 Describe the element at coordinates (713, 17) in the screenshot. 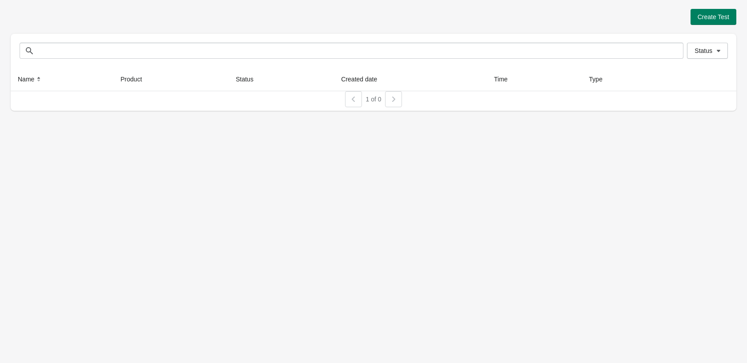

I see `button: Create Test` at that location.